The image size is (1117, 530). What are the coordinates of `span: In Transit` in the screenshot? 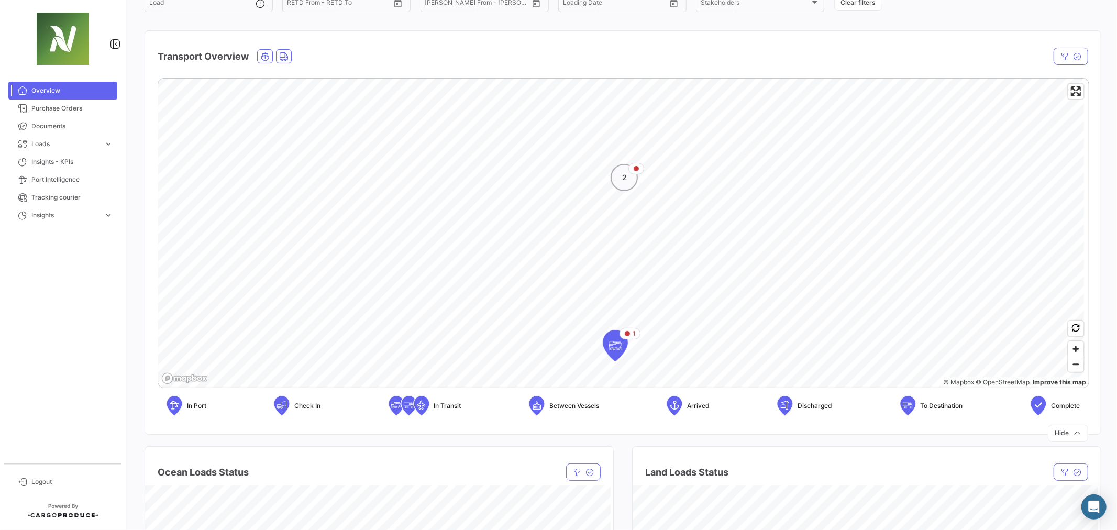 It's located at (448, 406).